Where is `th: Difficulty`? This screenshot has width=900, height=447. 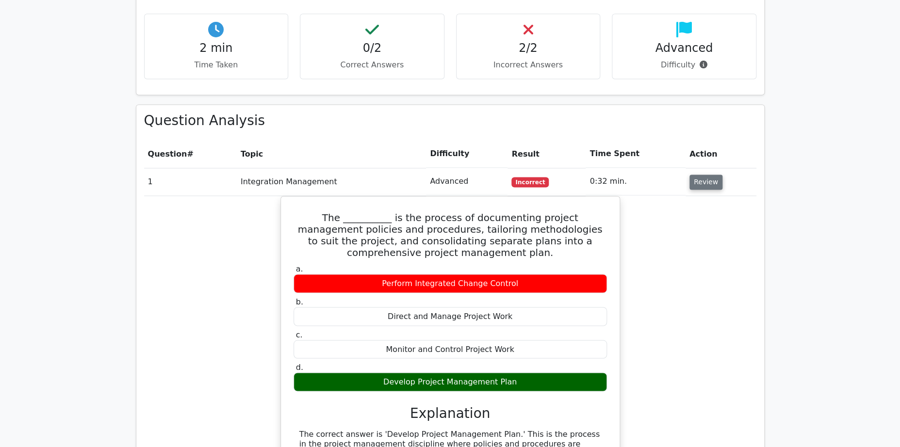
th: Difficulty is located at coordinates (467, 154).